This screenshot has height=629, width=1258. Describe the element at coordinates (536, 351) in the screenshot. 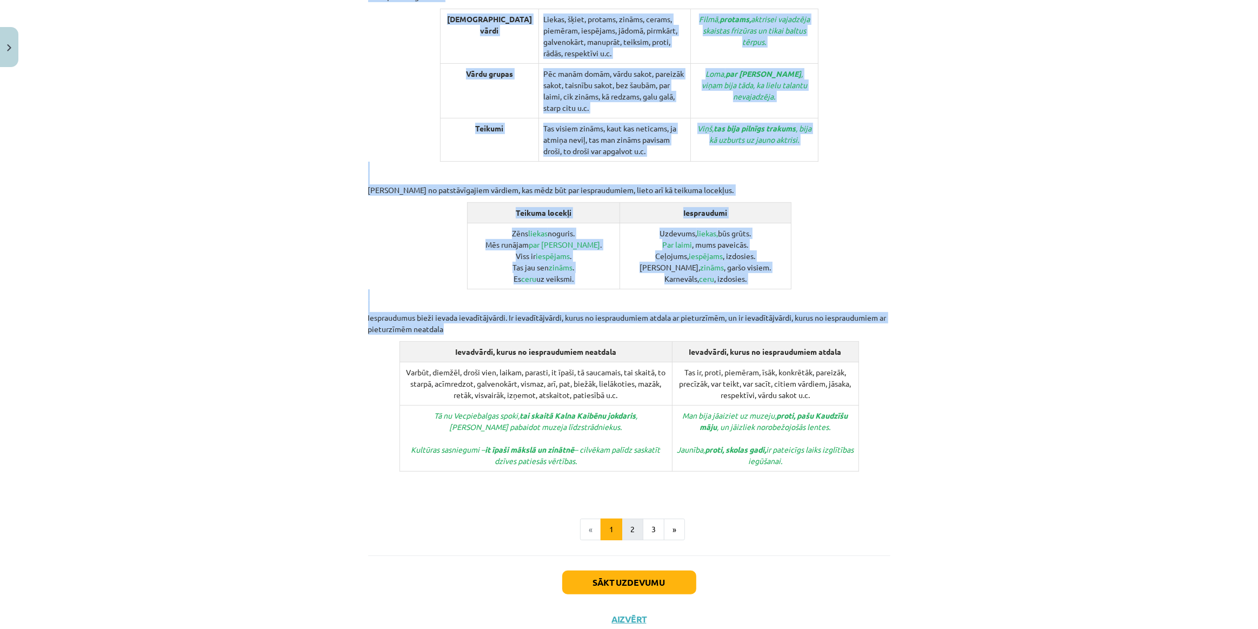

I see `strong: Ievadvārdi, kurus no iespraudumiem neatdala` at that location.